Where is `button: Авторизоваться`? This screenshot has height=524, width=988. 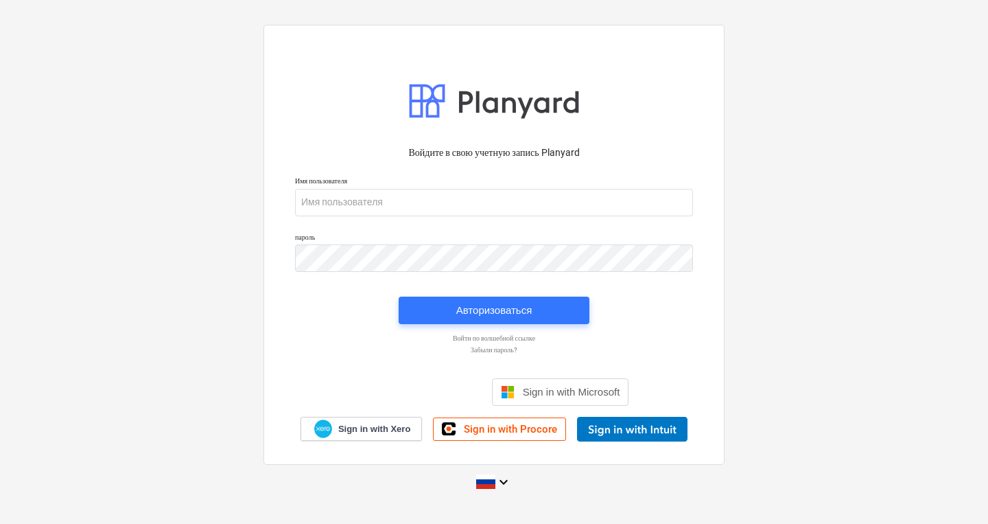
button: Авторизоваться is located at coordinates (494, 310).